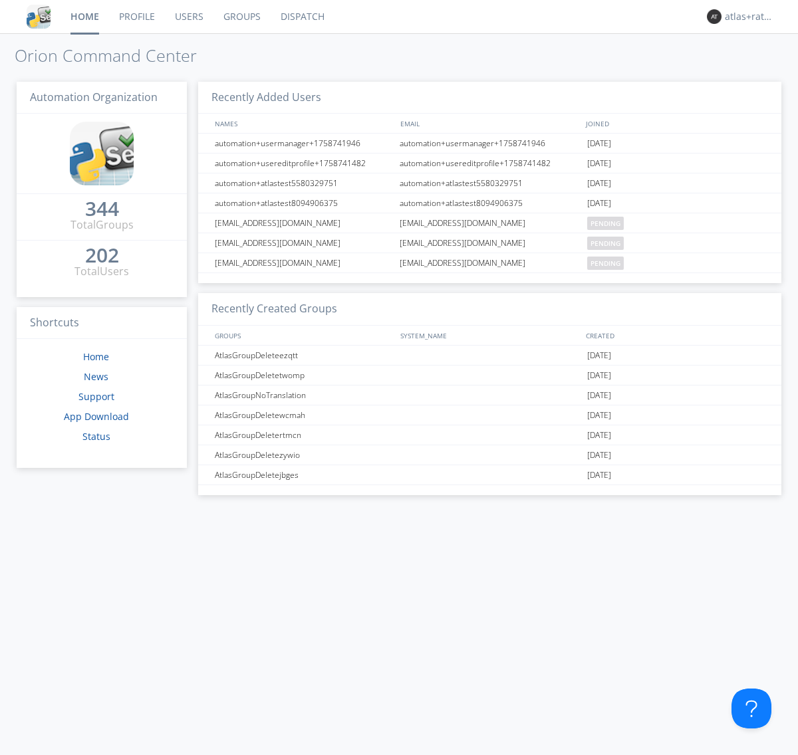 The image size is (798, 755). What do you see at coordinates (96, 356) in the screenshot?
I see `a: Home` at bounding box center [96, 356].